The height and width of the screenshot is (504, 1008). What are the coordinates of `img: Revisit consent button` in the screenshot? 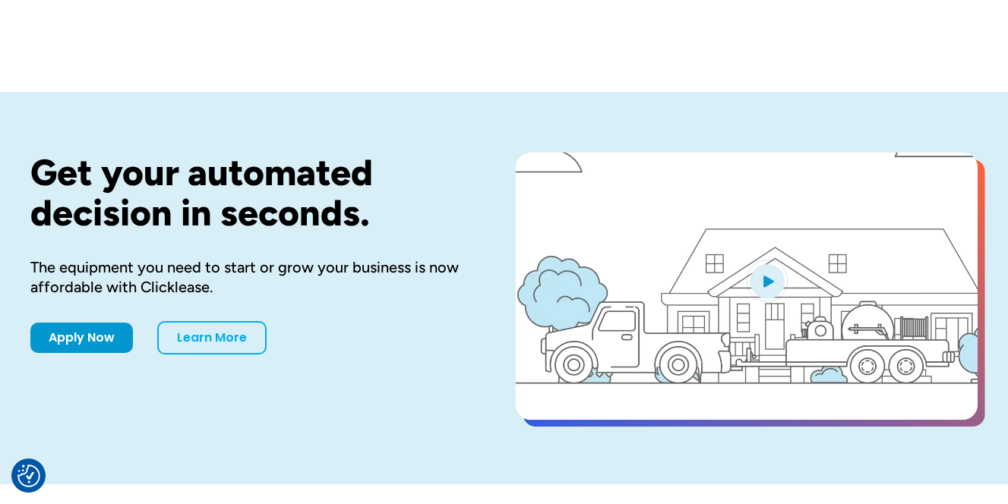 It's located at (29, 476).